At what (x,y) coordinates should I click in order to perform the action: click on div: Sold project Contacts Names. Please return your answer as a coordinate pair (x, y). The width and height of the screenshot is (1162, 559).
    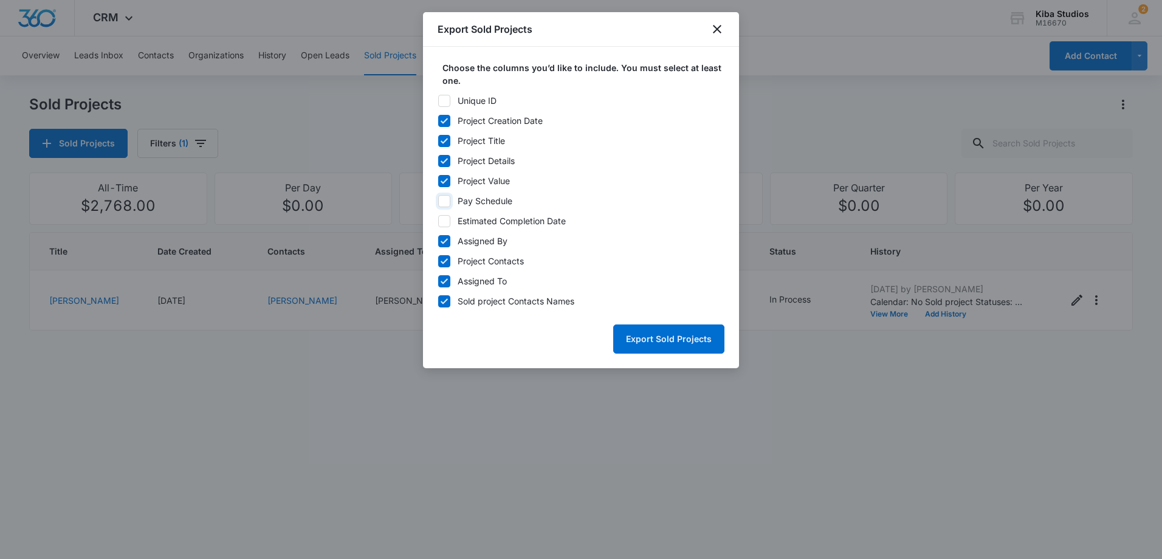
    Looking at the image, I should click on (516, 301).